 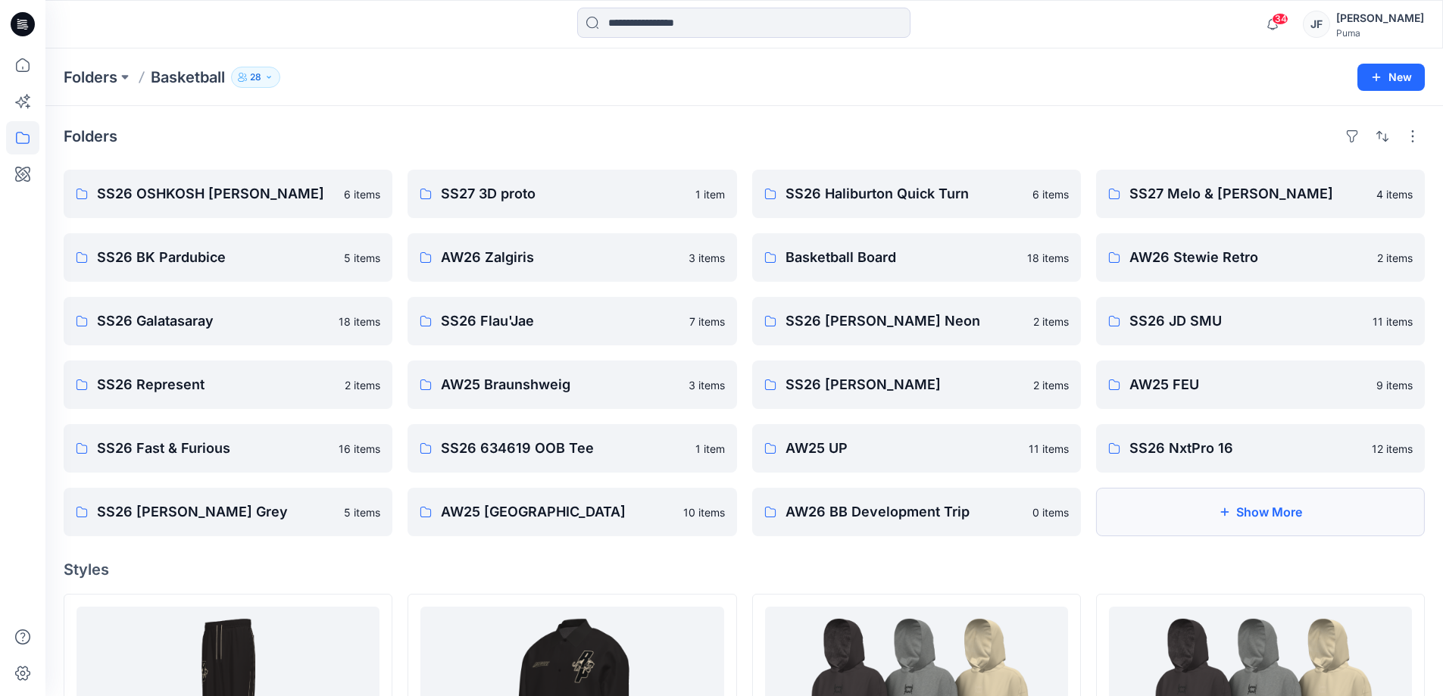 What do you see at coordinates (216, 385) in the screenshot?
I see `p: SS26 Represent` at bounding box center [216, 385].